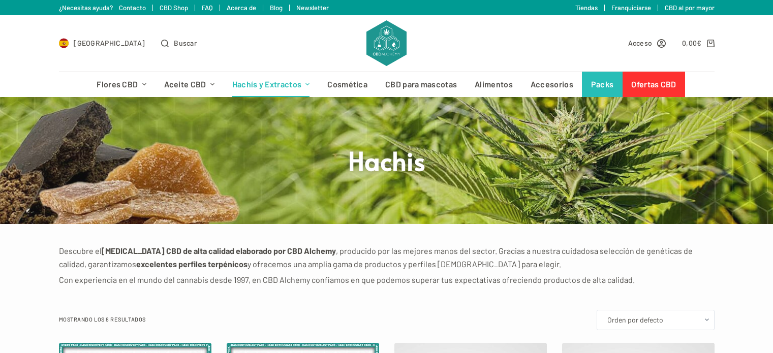 The width and height of the screenshot is (773, 353). Describe the element at coordinates (386, 43) in the screenshot. I see `img: CBD Alchemy` at that location.